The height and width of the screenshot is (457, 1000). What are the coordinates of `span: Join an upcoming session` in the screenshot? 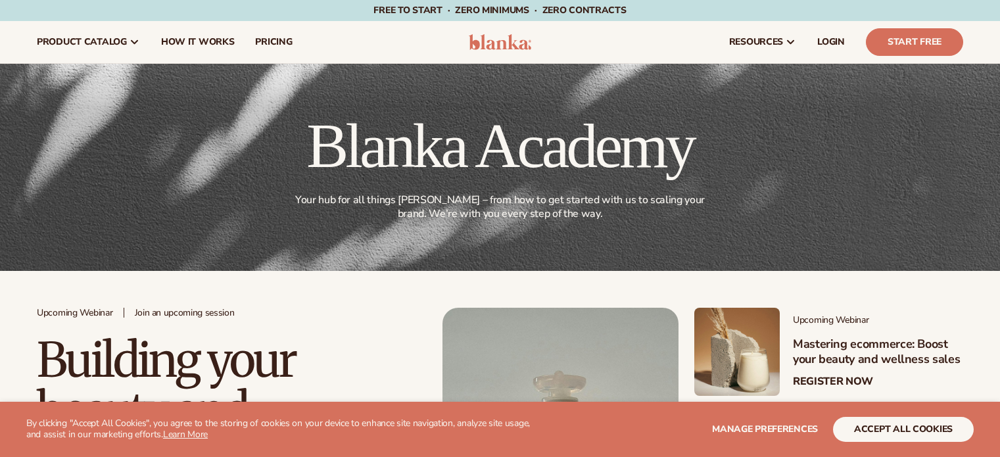 It's located at (185, 313).